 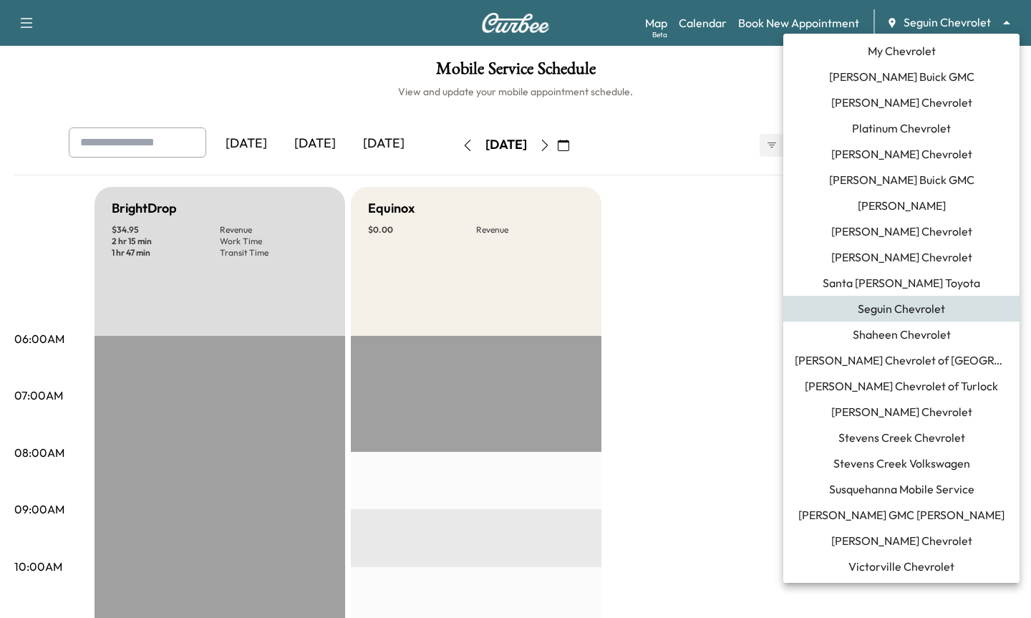 What do you see at coordinates (901, 51) in the screenshot?
I see `span: My Chevrolet` at bounding box center [901, 51].